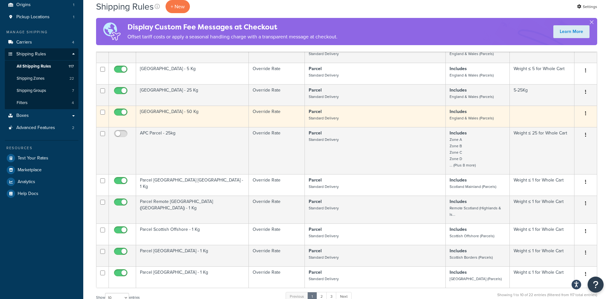 Image resolution: width=610 pixels, height=299 pixels. Describe the element at coordinates (42, 79) in the screenshot. I see `li: Shipping Rules` at that location.